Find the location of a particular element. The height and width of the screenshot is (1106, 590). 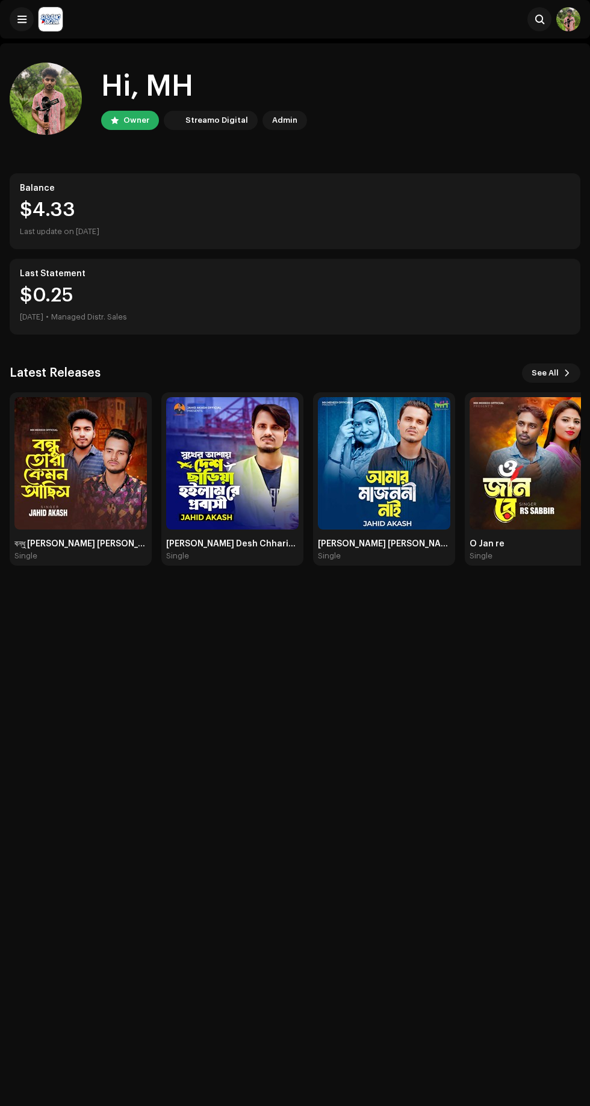

button: See All is located at coordinates (551, 373).